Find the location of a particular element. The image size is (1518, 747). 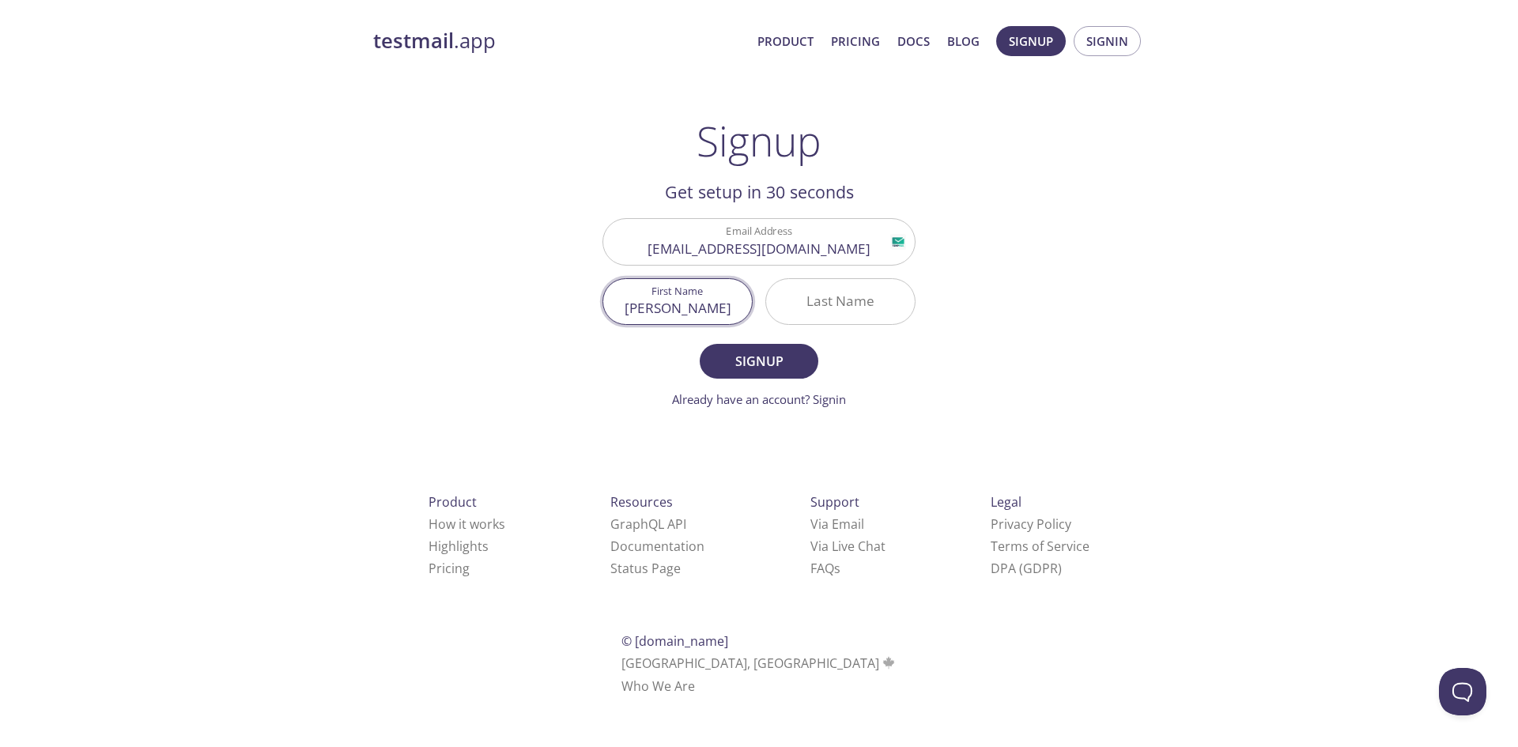

h2: Get setup in 30 seconds is located at coordinates (759, 192).